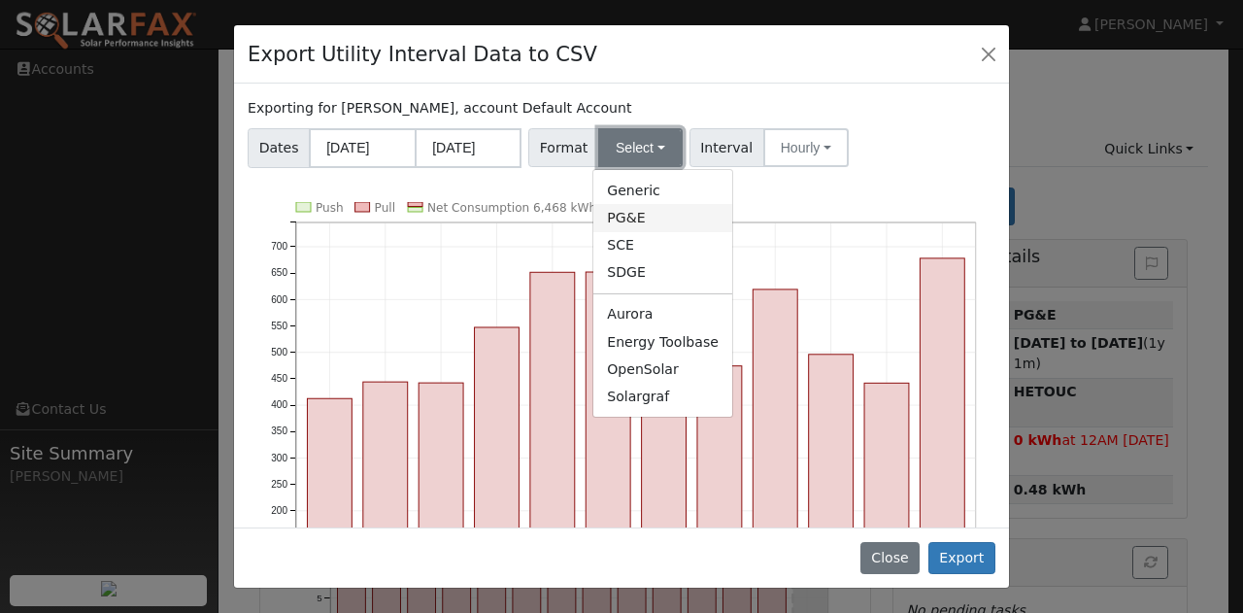  Describe the element at coordinates (806, 148) in the screenshot. I see `button: Hourly` at that location.